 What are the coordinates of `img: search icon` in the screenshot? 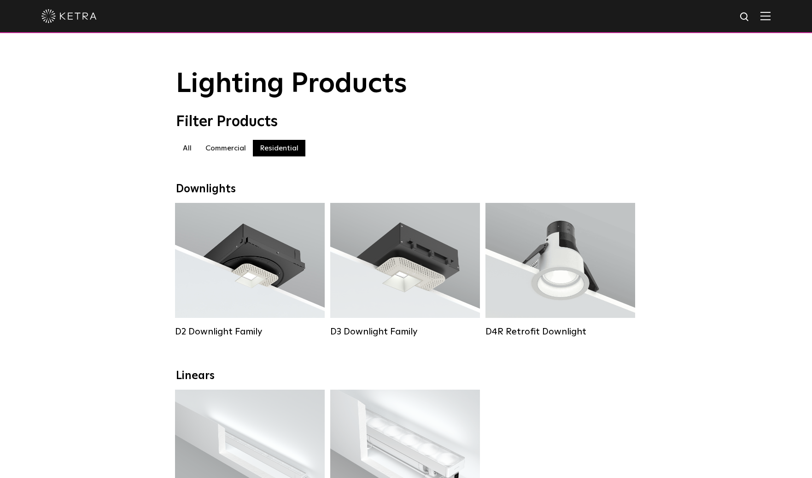 It's located at (744, 17).